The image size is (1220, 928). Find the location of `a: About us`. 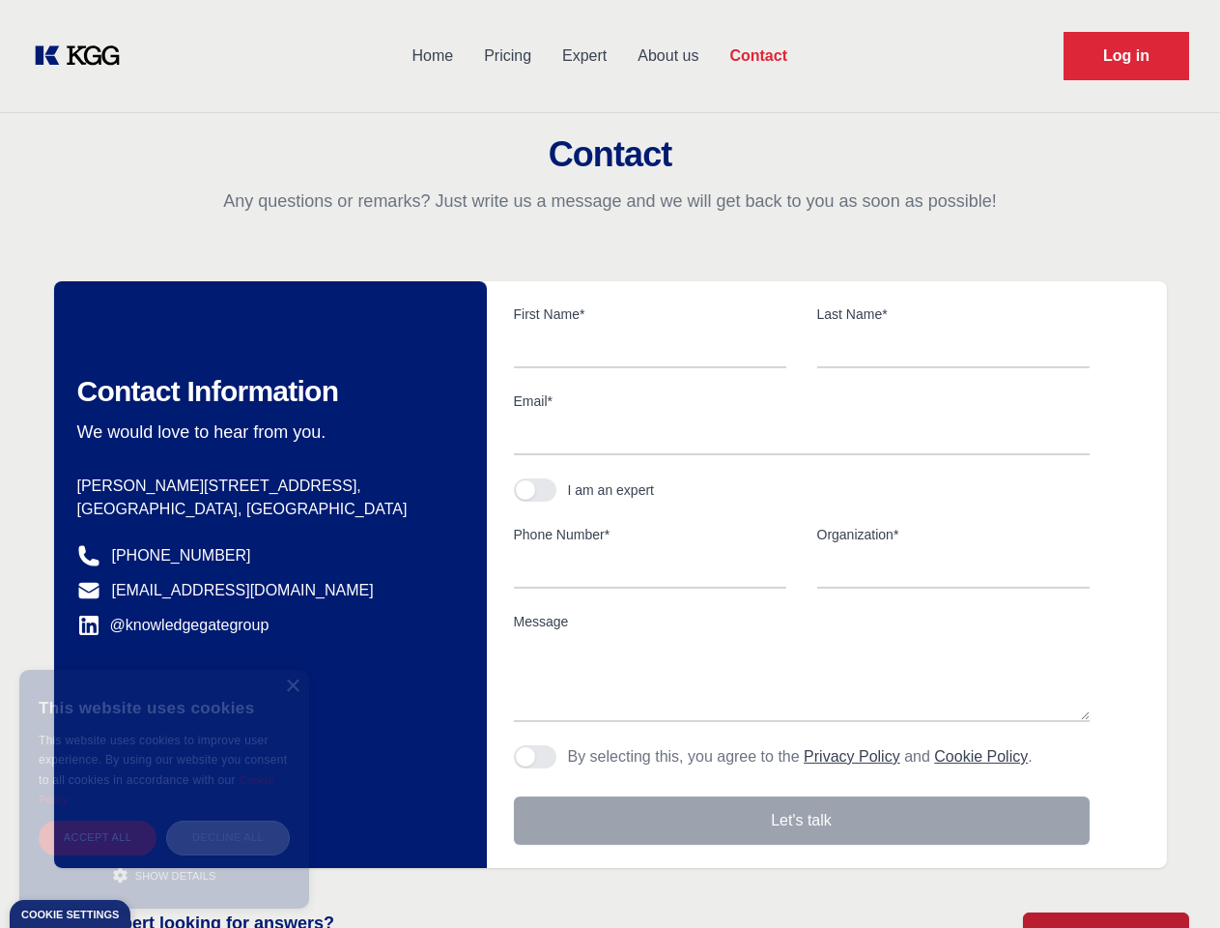

a: About us is located at coordinates (668, 56).